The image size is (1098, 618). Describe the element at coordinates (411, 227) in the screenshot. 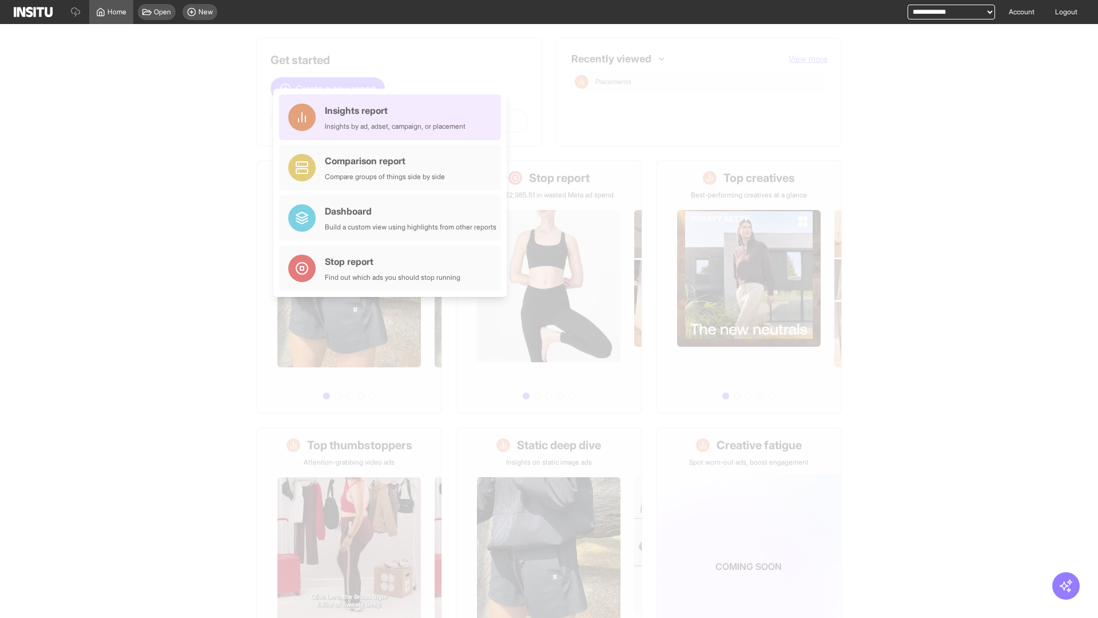

I see `div: Build a custom view using highlights from other reports` at that location.